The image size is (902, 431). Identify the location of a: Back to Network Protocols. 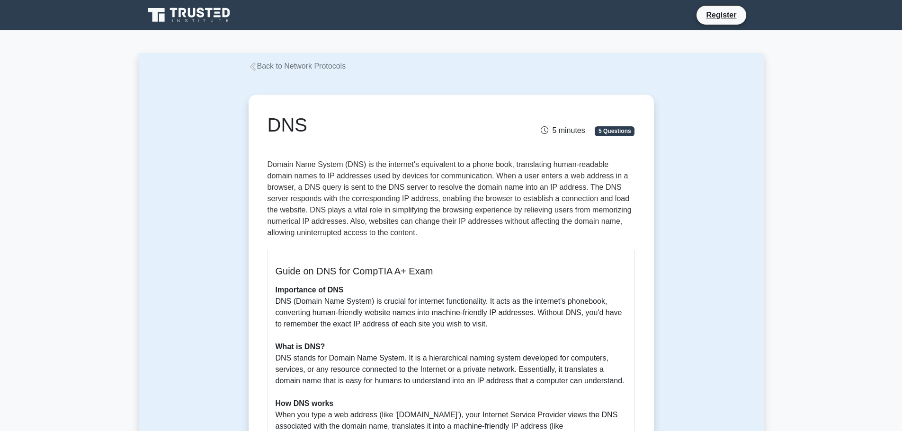
(297, 66).